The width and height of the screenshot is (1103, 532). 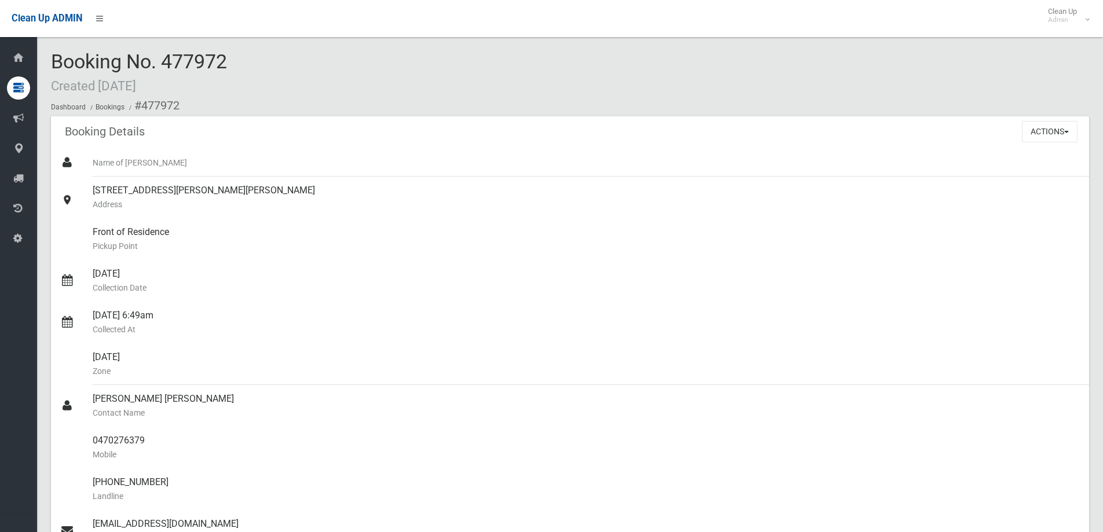 I want to click on small: Address, so click(x=586, y=204).